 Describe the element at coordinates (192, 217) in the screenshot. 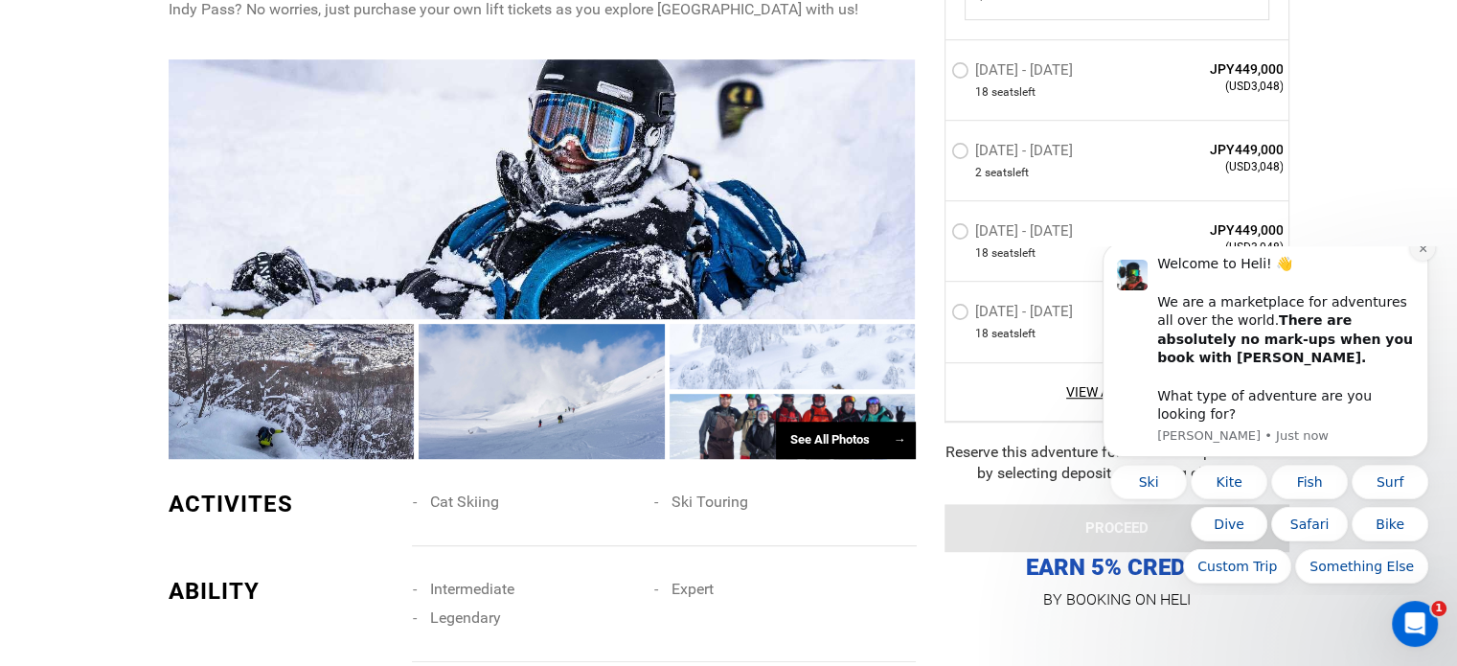

I see `div: 1 notification` at that location.